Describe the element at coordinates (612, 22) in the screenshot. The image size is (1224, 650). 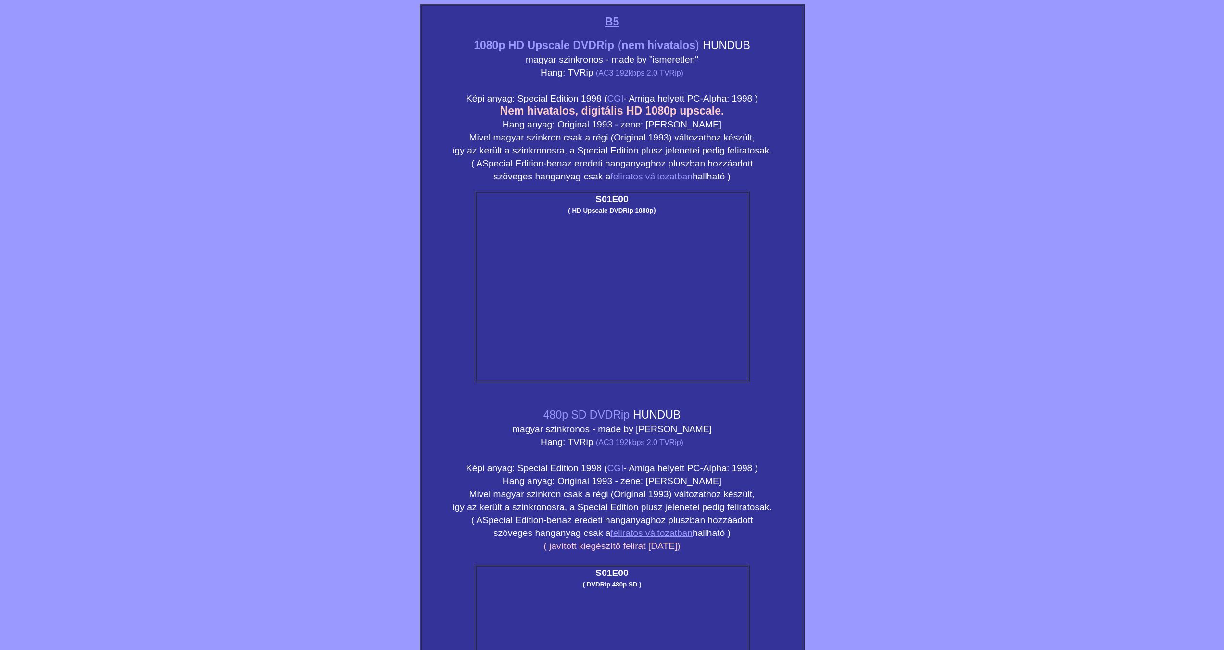
I see `a: B5` at that location.